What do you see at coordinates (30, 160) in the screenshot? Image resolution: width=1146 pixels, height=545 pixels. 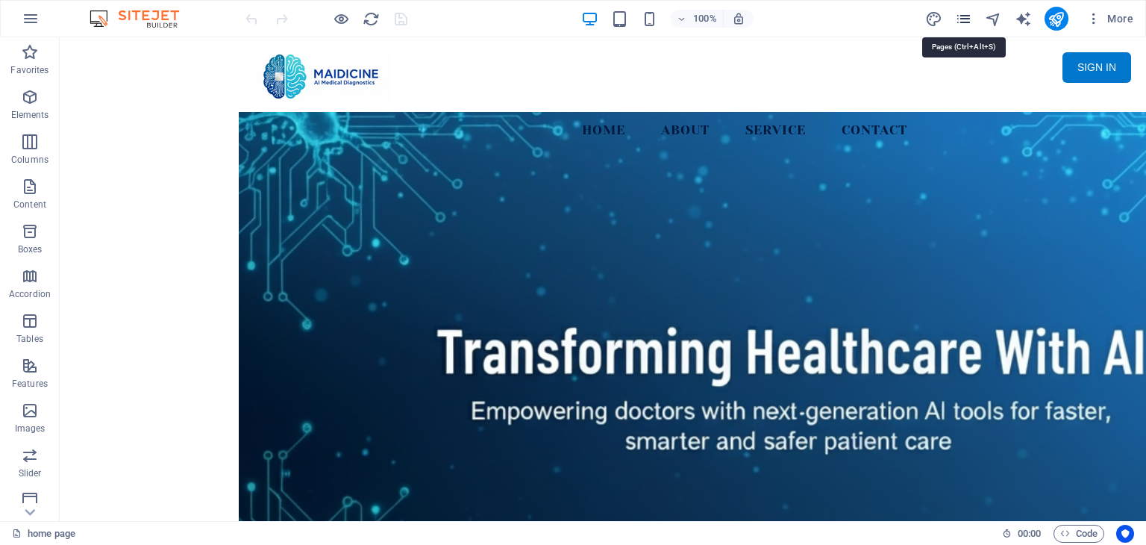 I see `p: Columns` at bounding box center [30, 160].